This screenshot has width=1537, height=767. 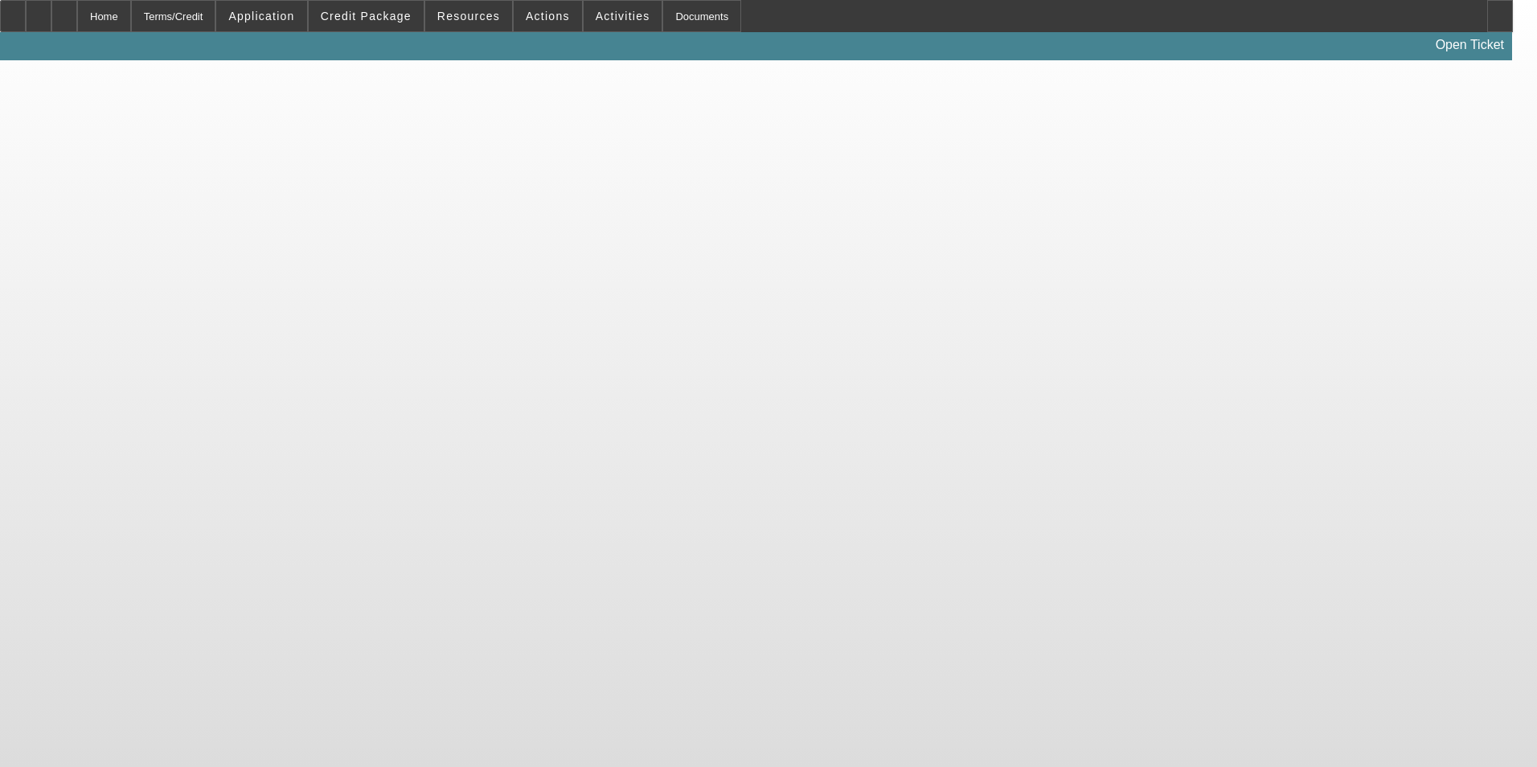 I want to click on button: Resources, so click(x=469, y=16).